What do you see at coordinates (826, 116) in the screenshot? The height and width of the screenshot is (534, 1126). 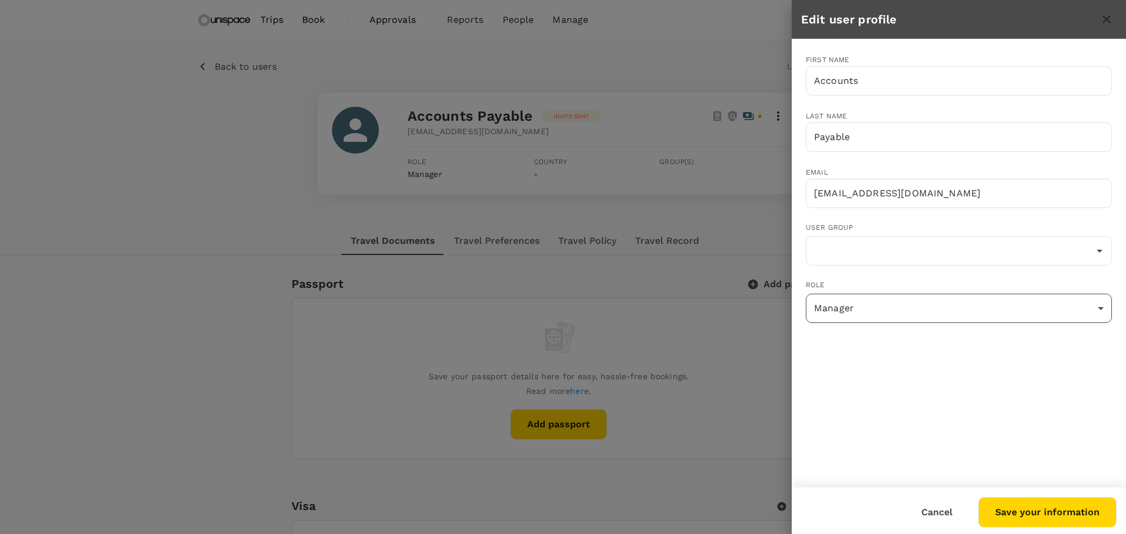 I see `span: Last name` at bounding box center [826, 116].